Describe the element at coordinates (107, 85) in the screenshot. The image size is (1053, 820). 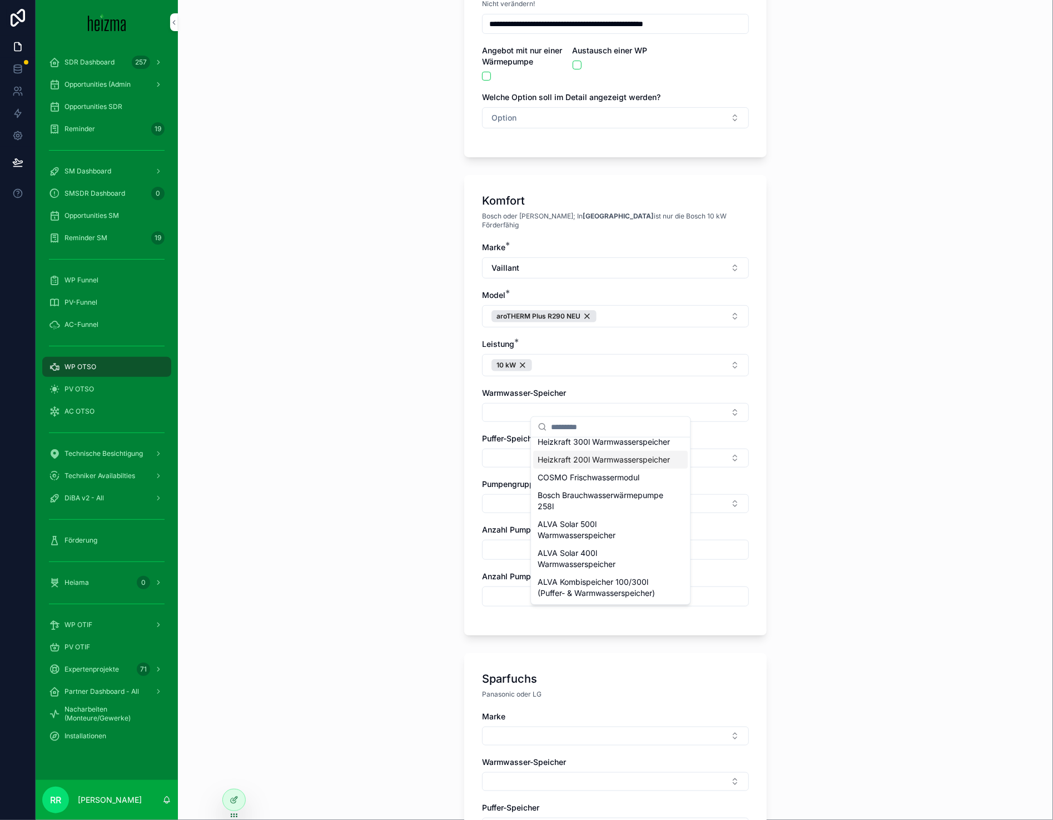
I see `a: Opportunities (Admin` at that location.